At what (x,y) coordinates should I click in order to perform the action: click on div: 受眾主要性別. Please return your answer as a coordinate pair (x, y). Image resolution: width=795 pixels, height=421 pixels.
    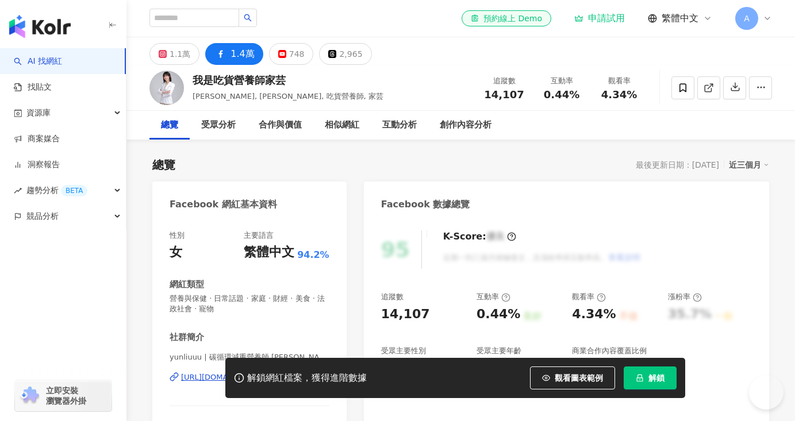
    Looking at the image, I should click on (404, 351).